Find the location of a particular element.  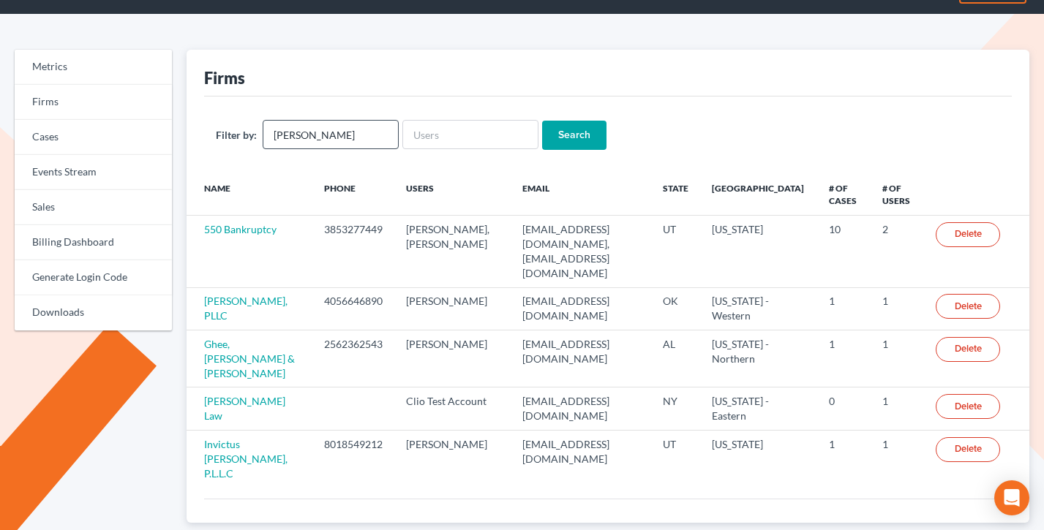

th: # of Users is located at coordinates (897, 195).